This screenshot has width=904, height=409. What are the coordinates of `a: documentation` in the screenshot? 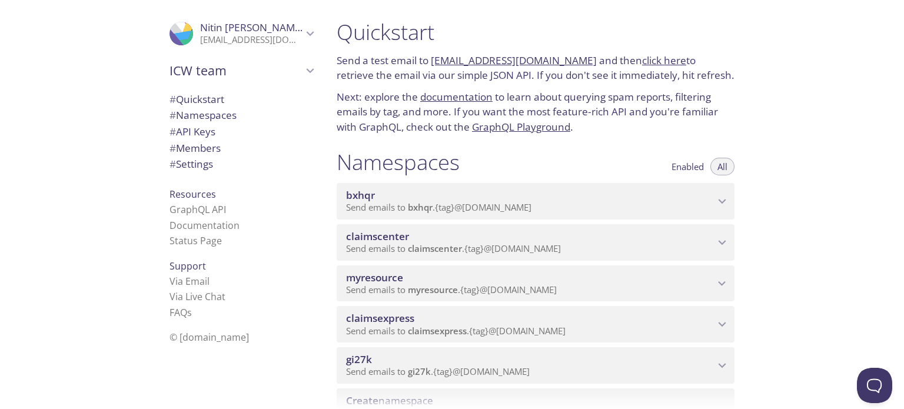 It's located at (456, 97).